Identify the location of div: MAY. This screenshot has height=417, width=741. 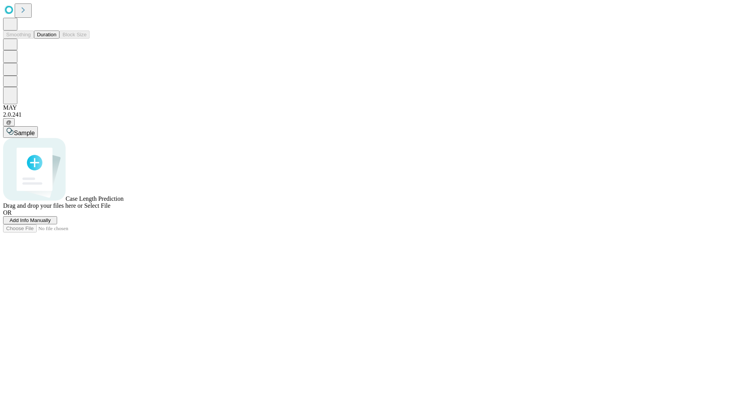
(371, 108).